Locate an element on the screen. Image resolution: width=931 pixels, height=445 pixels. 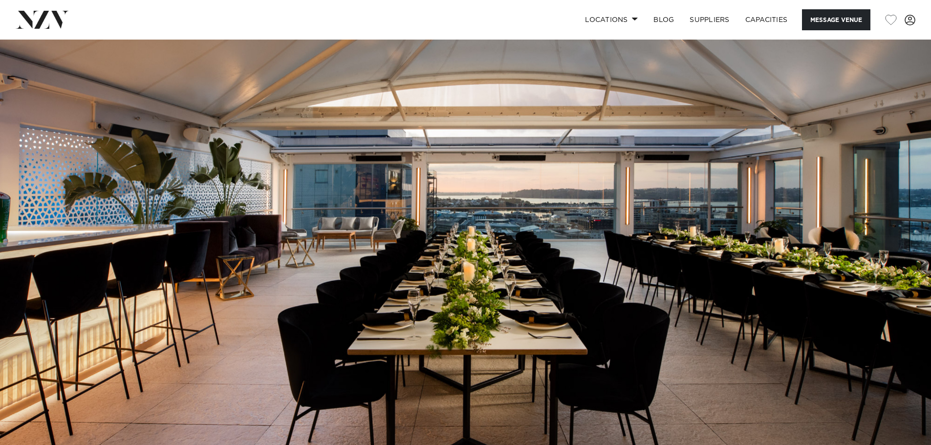
button: Message Venue is located at coordinates (836, 20).